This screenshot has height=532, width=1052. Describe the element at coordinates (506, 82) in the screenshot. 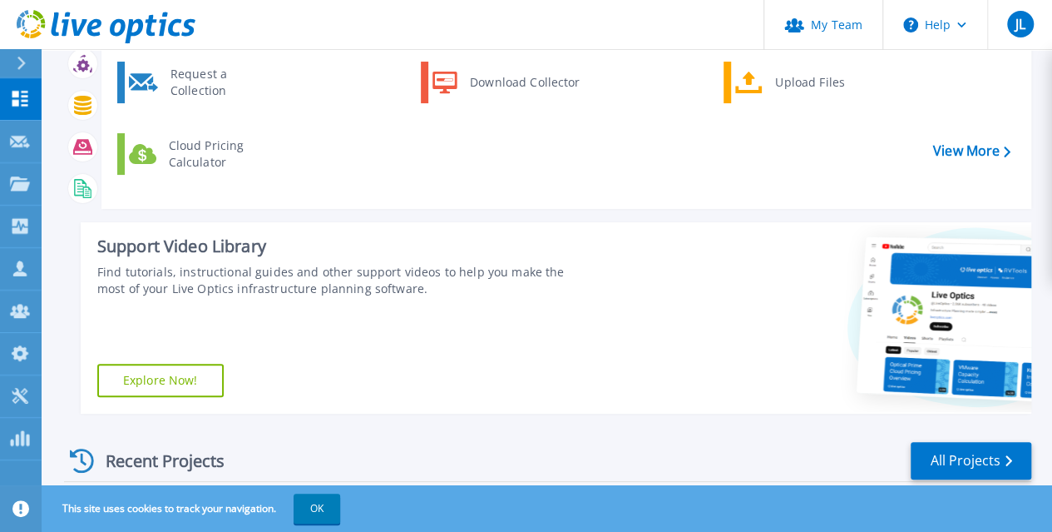

I see `a: Download Collector` at that location.